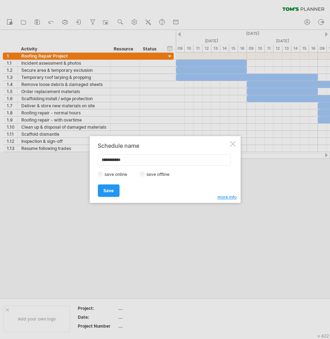  Describe the element at coordinates (160, 174) in the screenshot. I see `label: save offline` at that location.